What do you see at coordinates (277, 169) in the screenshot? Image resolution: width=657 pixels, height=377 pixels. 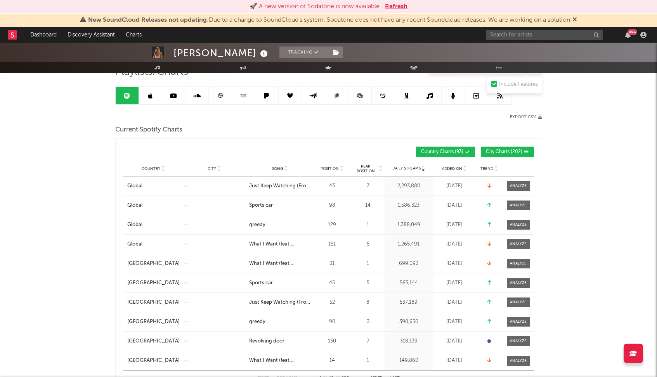 I see `span: Song` at bounding box center [277, 169].